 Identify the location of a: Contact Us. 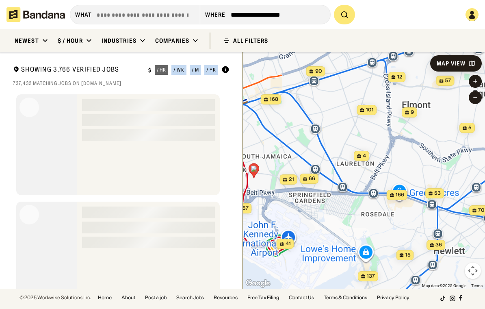
(301, 297).